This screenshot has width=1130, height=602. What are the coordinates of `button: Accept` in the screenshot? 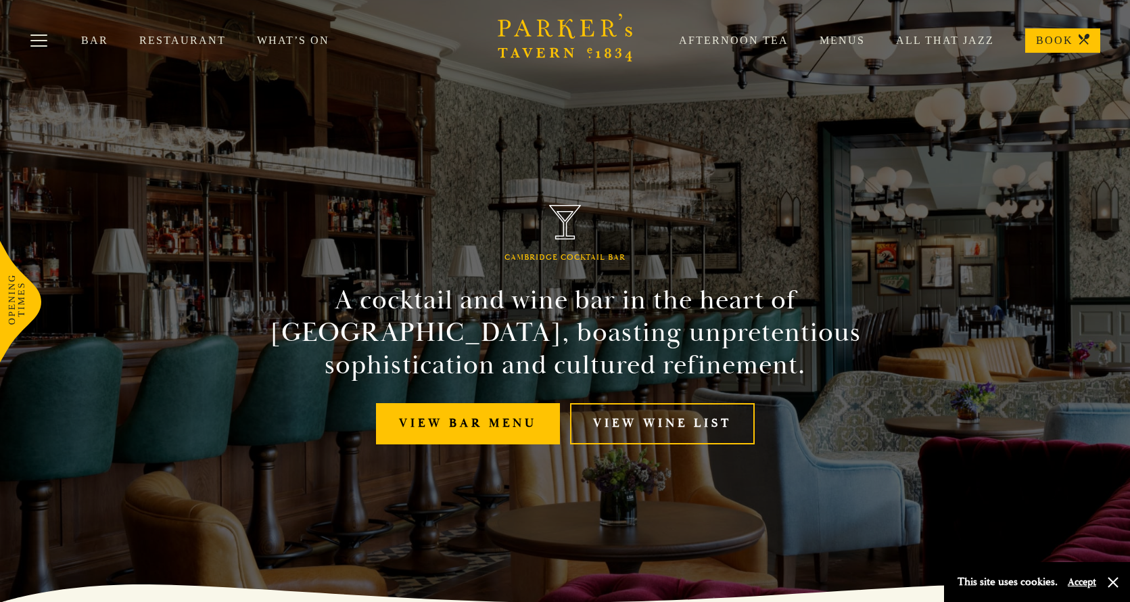 It's located at (1082, 581).